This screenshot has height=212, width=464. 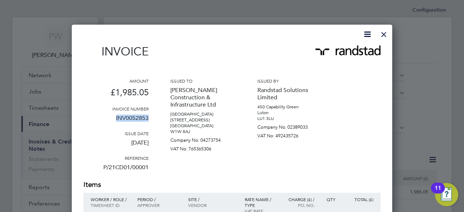 I want to click on h3: Issued to, so click(x=203, y=81).